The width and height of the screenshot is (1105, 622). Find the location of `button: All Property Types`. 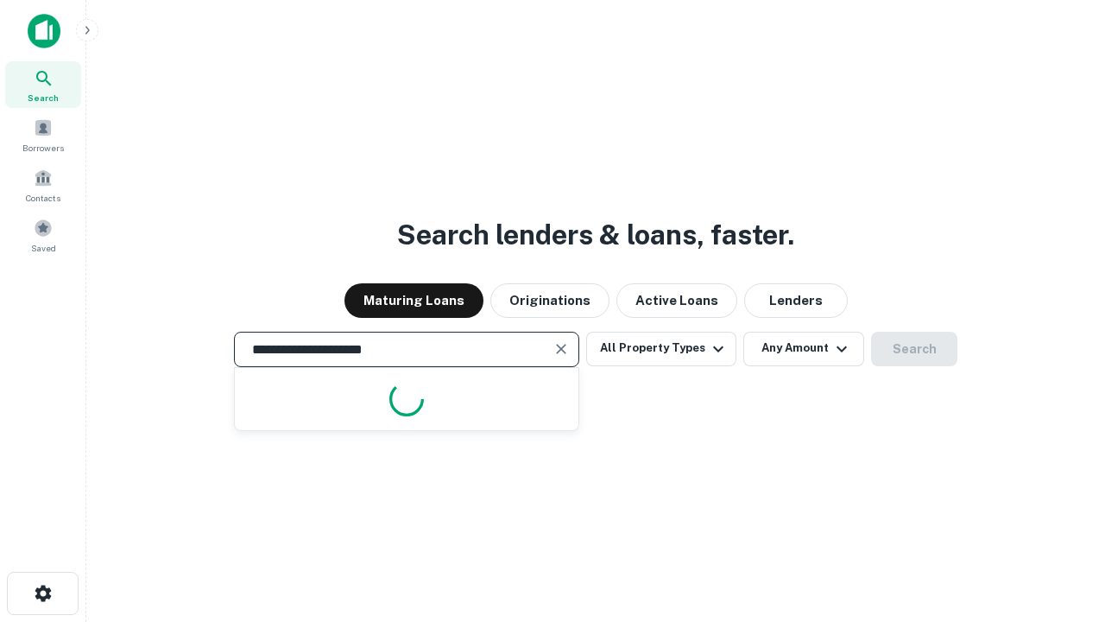

button: All Property Types is located at coordinates (661, 349).